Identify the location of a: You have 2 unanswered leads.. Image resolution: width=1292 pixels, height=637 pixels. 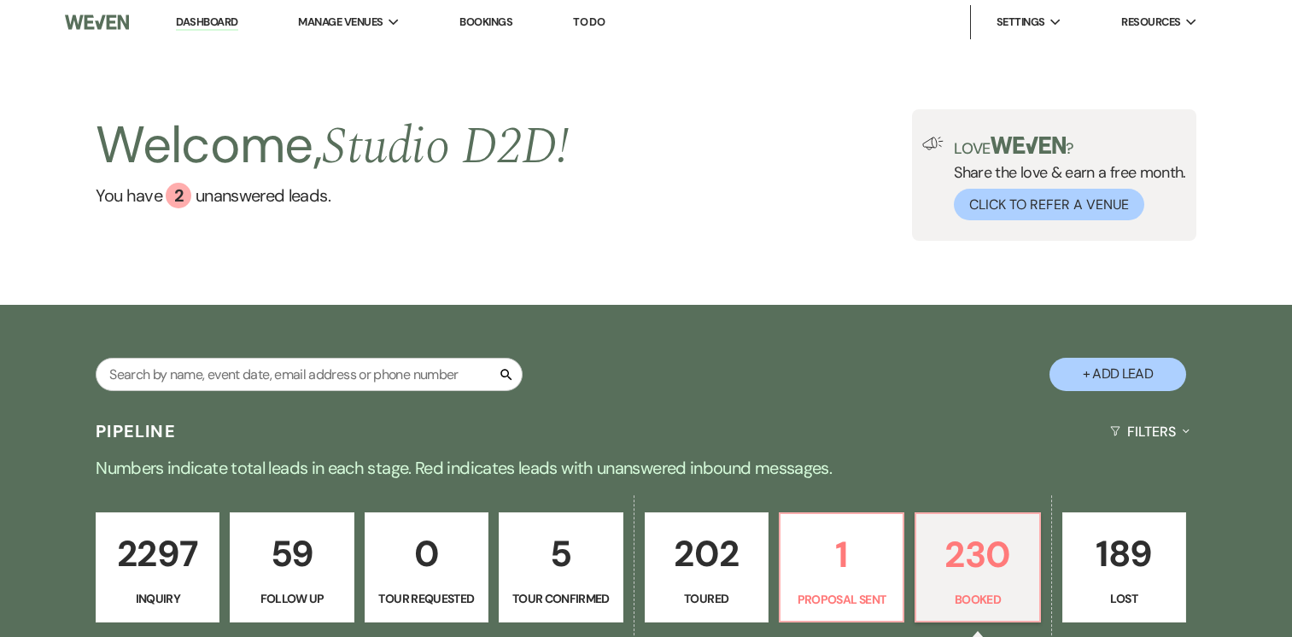
(332, 196).